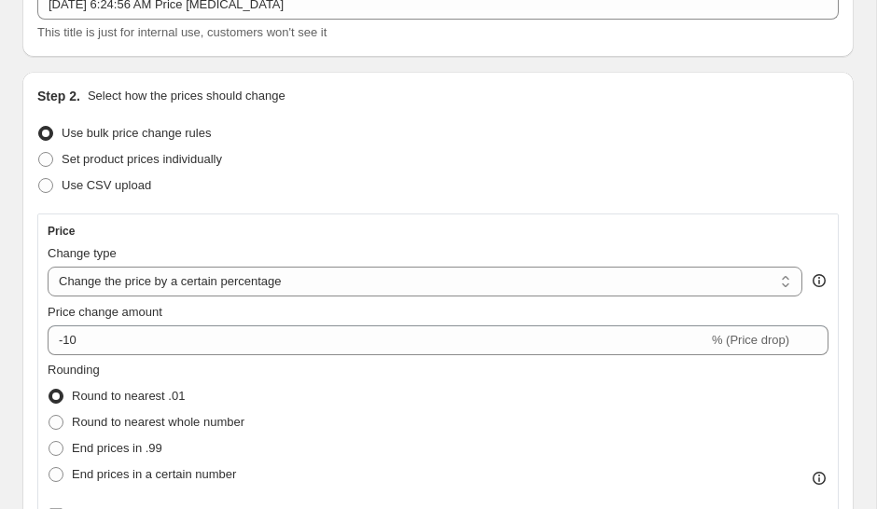  I want to click on div: help, so click(819, 281).